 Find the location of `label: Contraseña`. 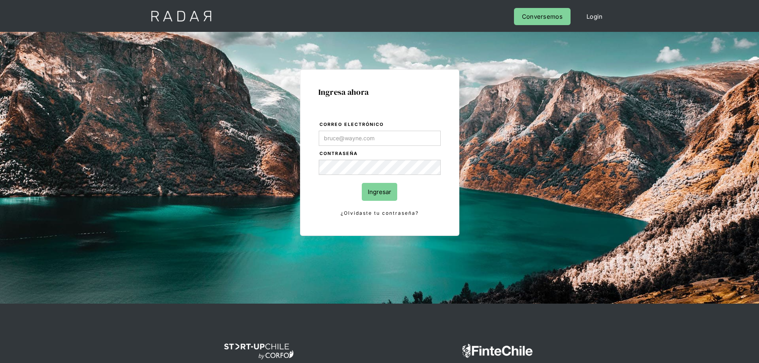

label: Contraseña is located at coordinates (380, 154).